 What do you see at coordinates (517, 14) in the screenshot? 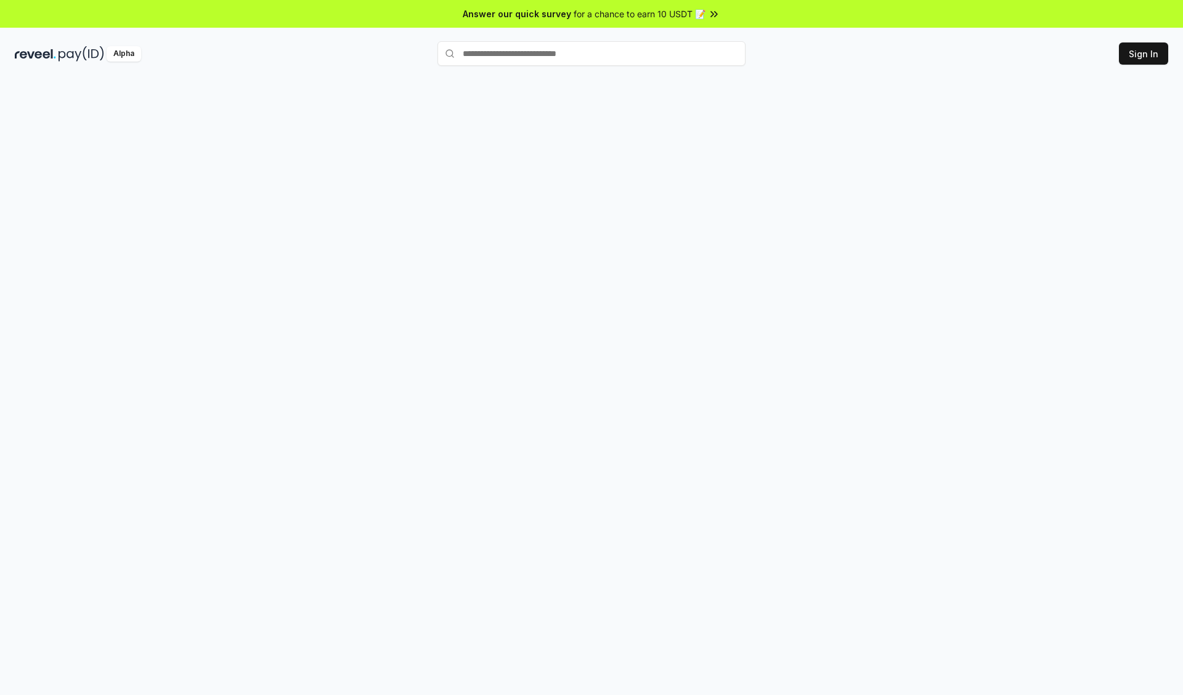
I see `span: Answer our quick survey` at bounding box center [517, 14].